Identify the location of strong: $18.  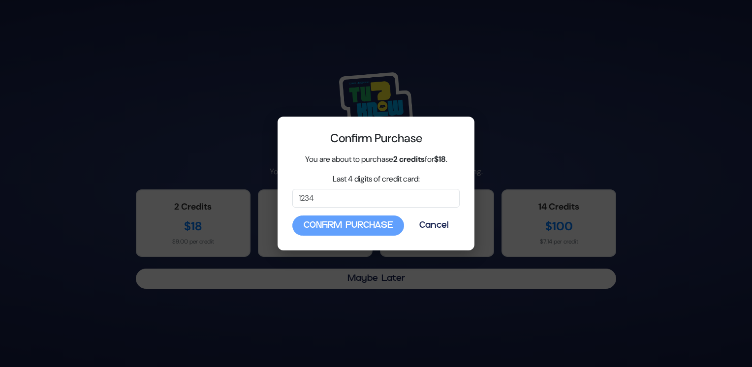
(440, 159).